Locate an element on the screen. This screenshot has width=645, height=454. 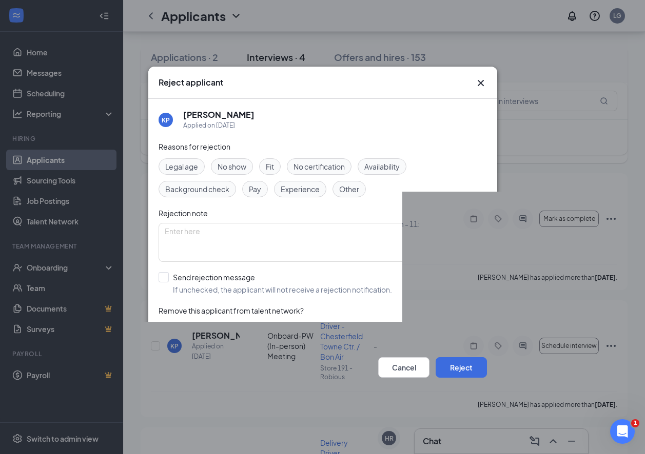
svg: Cross is located at coordinates (481, 83).